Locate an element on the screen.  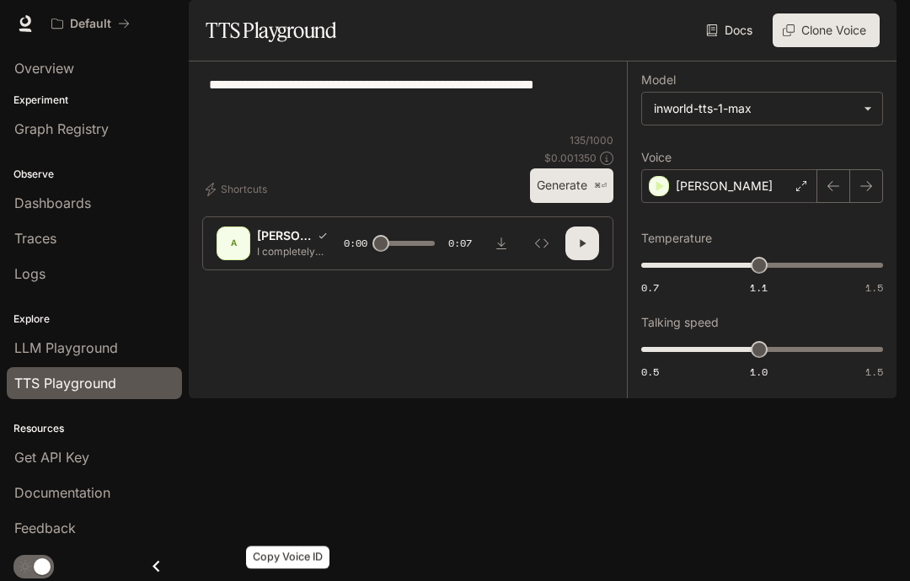
button: Clone Voice is located at coordinates (826, 30).